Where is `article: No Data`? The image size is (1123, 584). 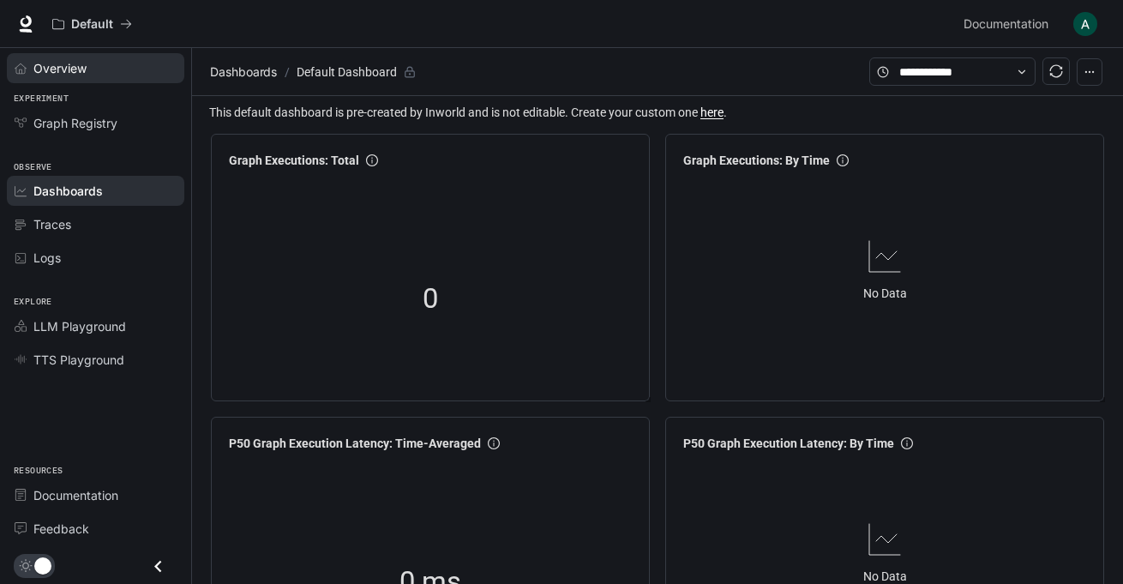 article: No Data is located at coordinates (885, 293).